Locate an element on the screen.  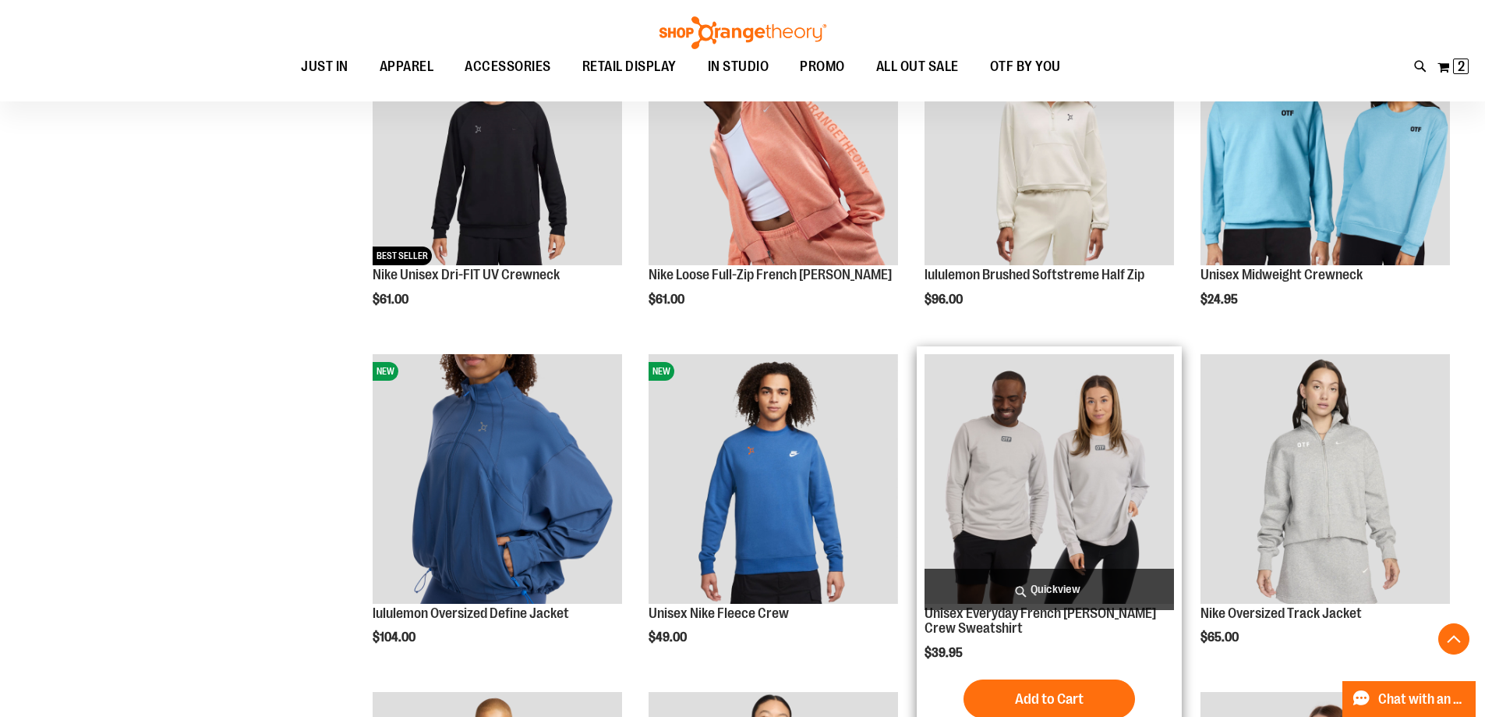
a: Unisex Everyday French Terry Crew Sweatshirt is located at coordinates (1049, 479).